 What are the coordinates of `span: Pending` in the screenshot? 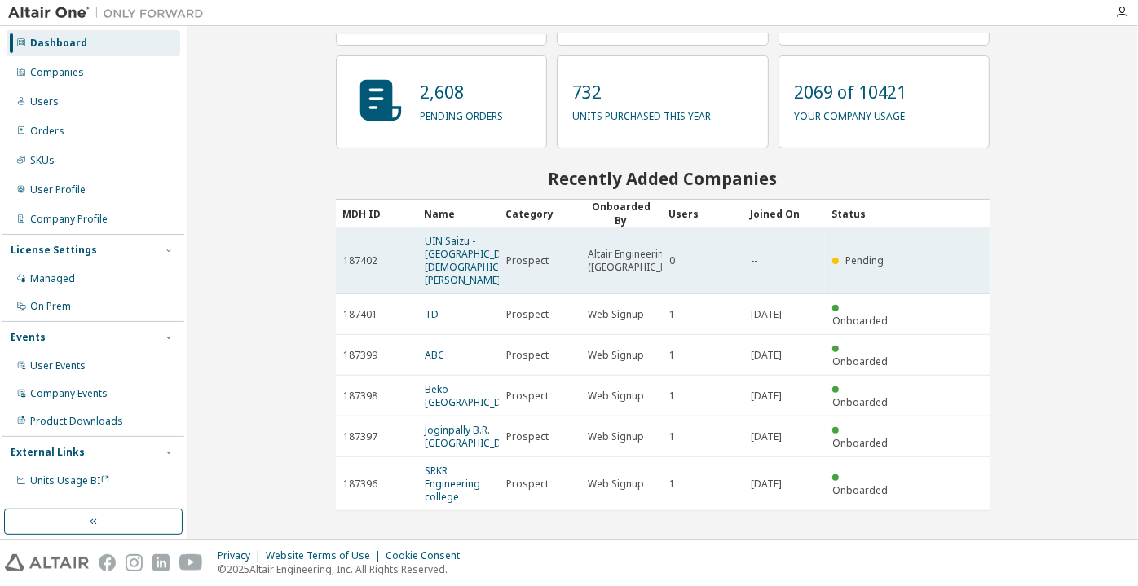 It's located at (865, 260).